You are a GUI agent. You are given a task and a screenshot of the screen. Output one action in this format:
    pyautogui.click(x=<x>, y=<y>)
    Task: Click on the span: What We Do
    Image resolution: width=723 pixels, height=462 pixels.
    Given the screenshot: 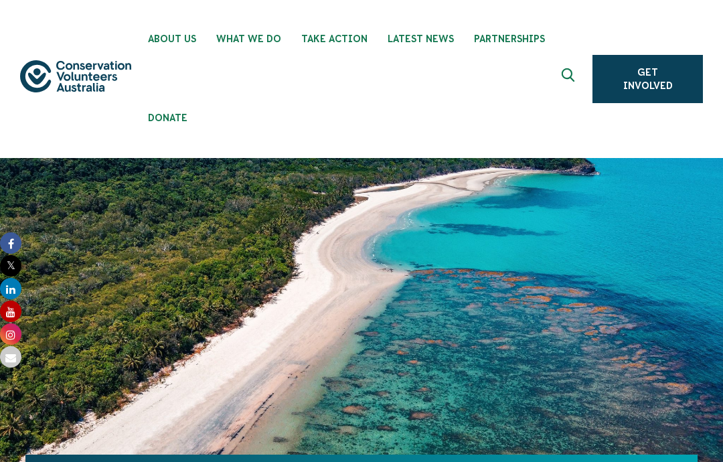 What is the action you would take?
    pyautogui.click(x=248, y=39)
    